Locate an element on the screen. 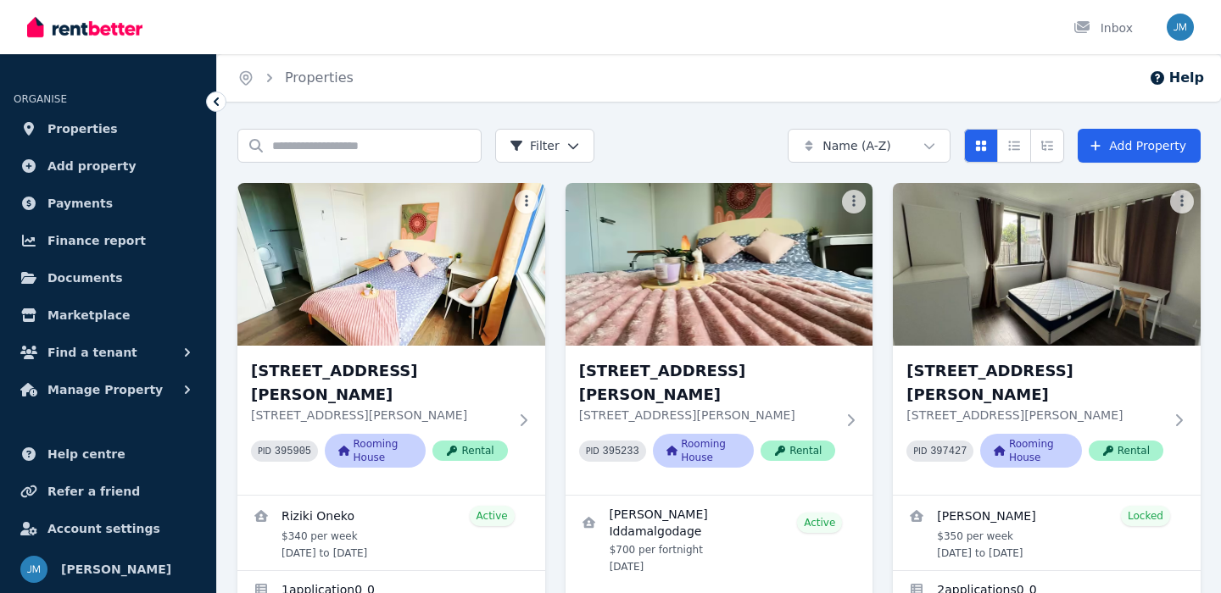 This screenshot has width=1221, height=593. code: 395905 is located at coordinates (292, 452).